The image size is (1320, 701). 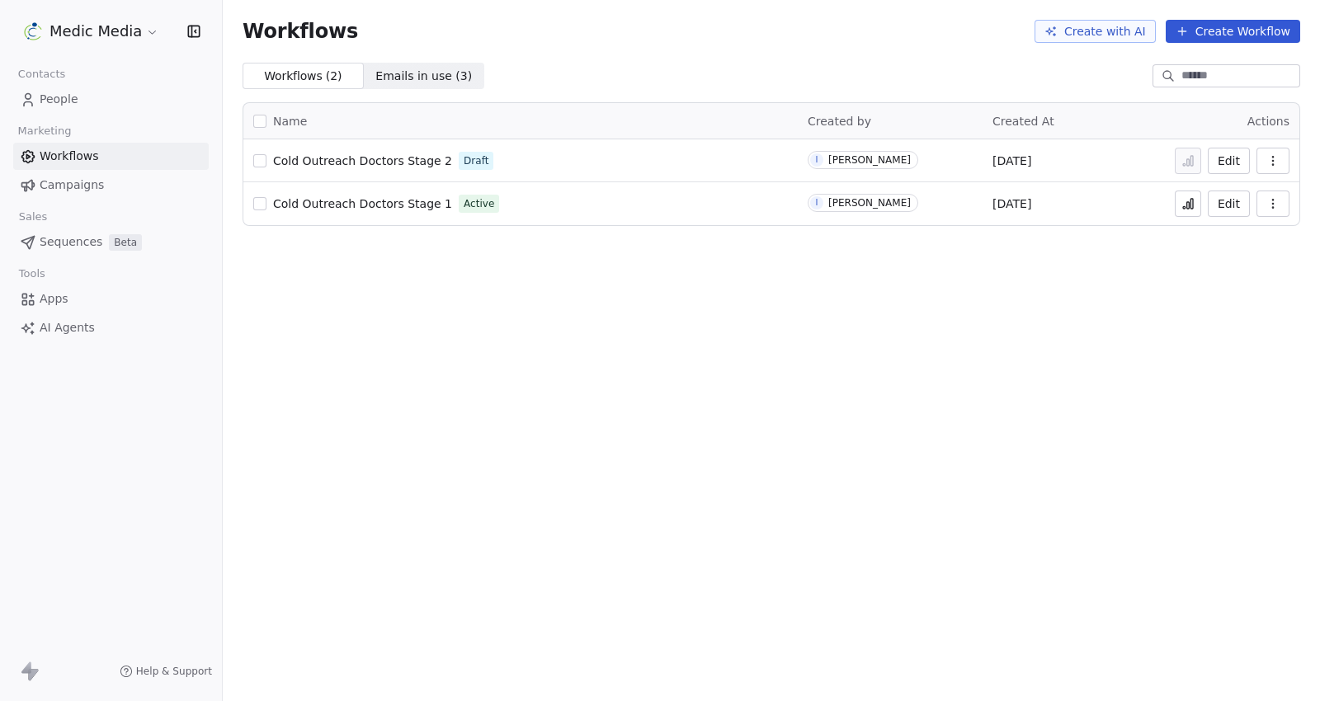 I want to click on span: Draft, so click(x=476, y=161).